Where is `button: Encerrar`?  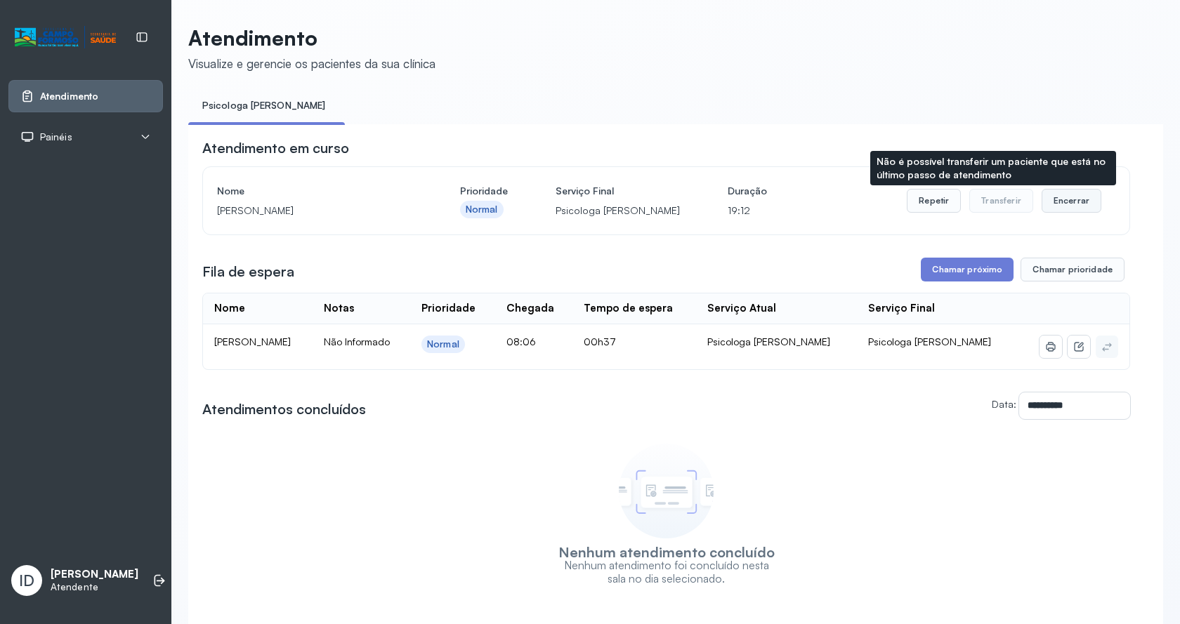 button: Encerrar is located at coordinates (1071, 201).